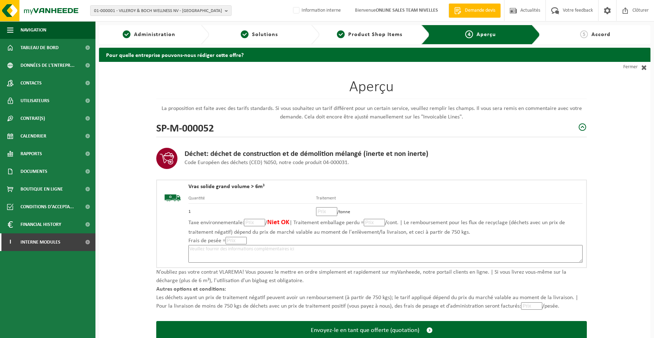 Image resolution: width=654 pixels, height=338 pixels. Describe the element at coordinates (41, 225) in the screenshot. I see `span: Financial History` at that location.